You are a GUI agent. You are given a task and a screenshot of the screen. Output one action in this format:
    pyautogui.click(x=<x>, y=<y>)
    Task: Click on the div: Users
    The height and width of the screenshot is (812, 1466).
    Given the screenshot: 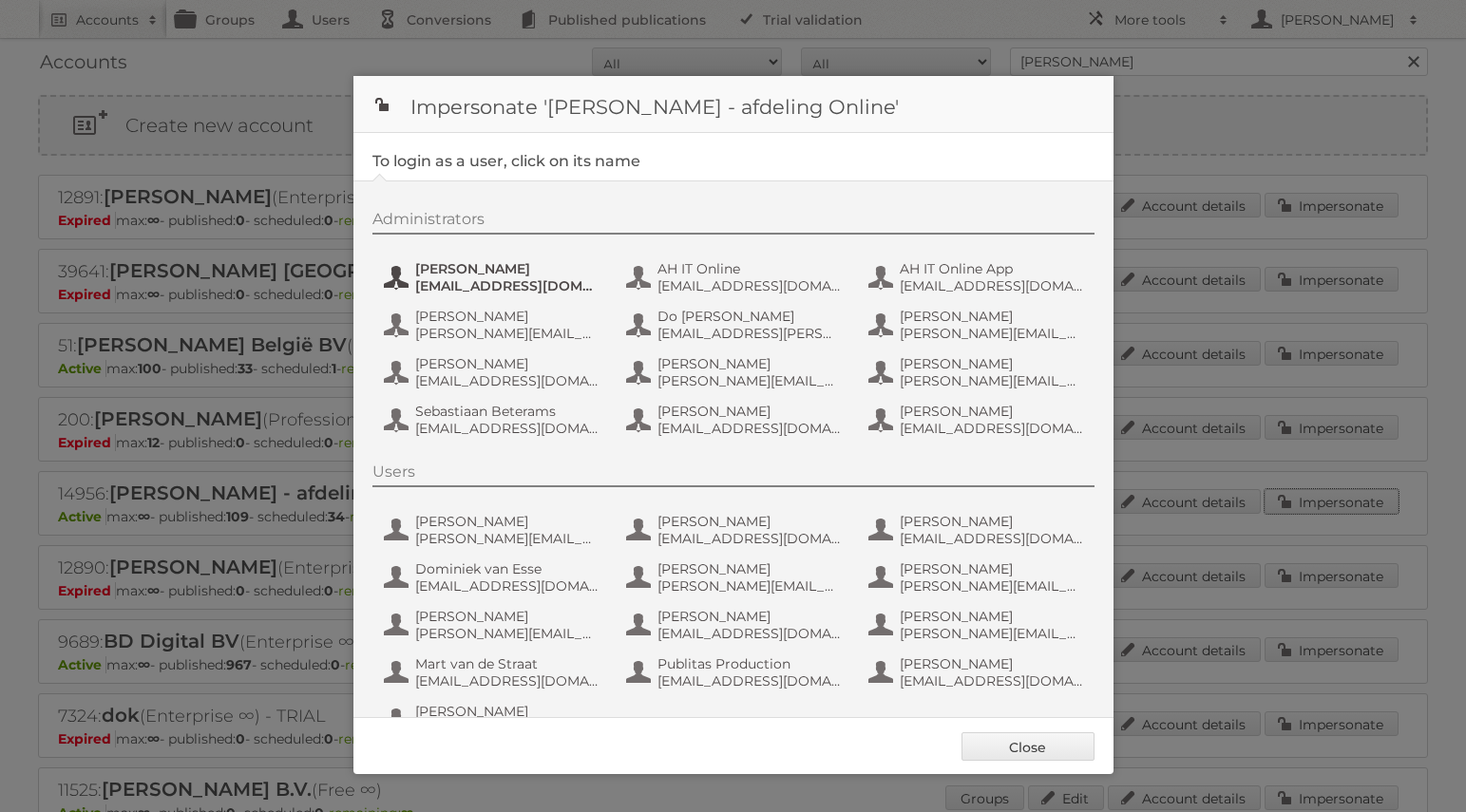 What is the action you would take?
    pyautogui.click(x=733, y=475)
    